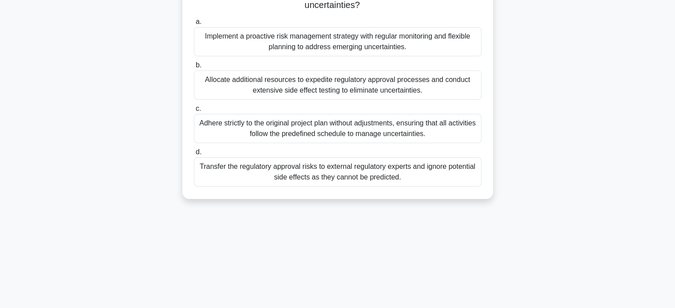 The height and width of the screenshot is (308, 675). What do you see at coordinates (198, 65) in the screenshot?
I see `span: b.` at bounding box center [198, 65].